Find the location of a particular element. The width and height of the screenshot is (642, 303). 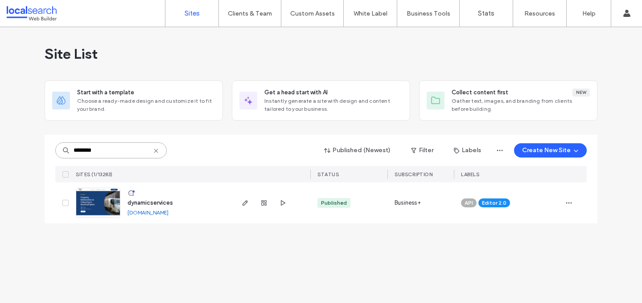

span: LABELS is located at coordinates (470, 175).